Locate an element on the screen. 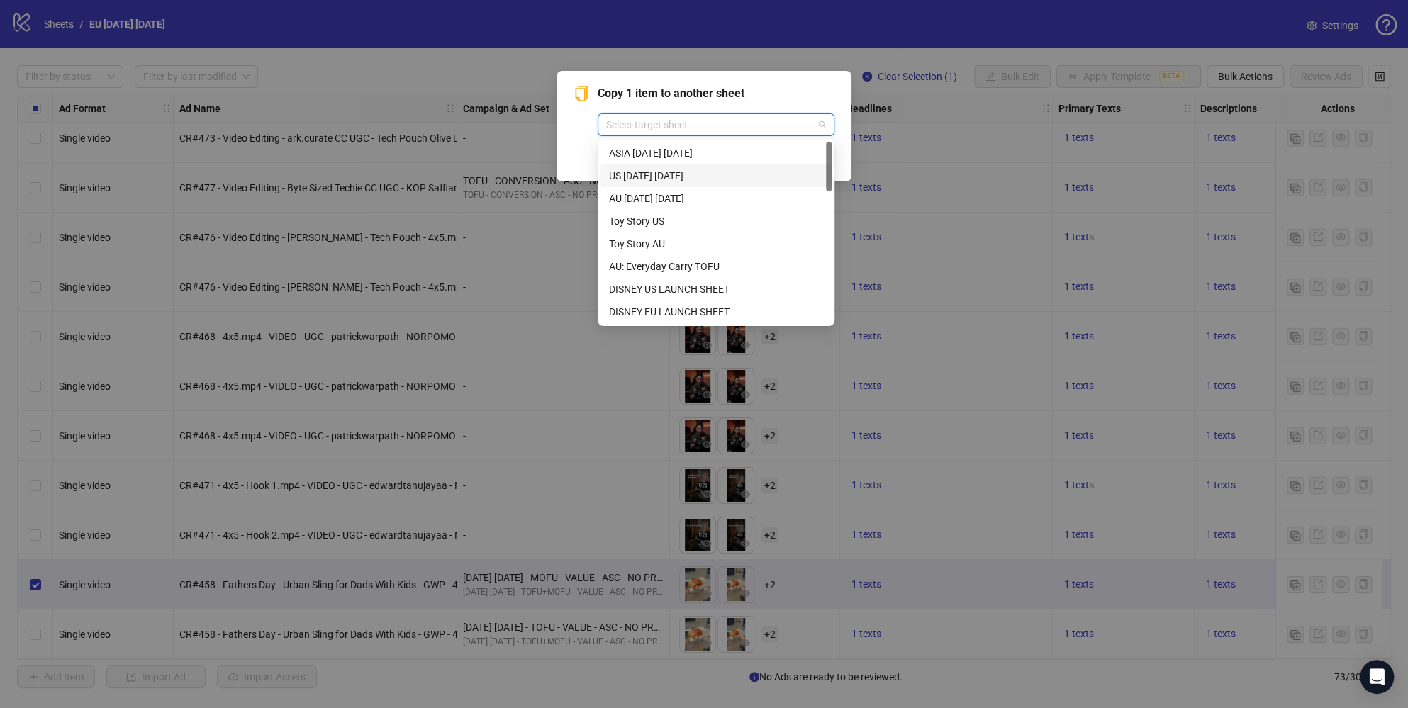 This screenshot has height=708, width=1408. div: Toy Story US is located at coordinates (716, 221).